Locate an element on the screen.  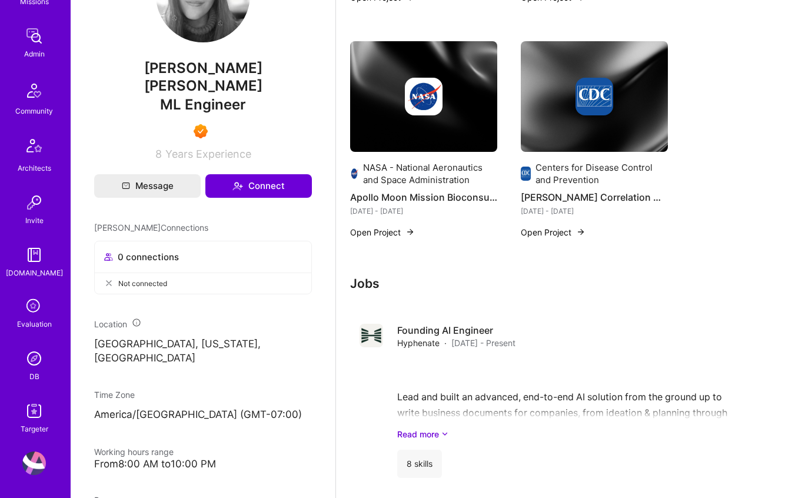
img: admin teamwork is located at coordinates (34, 36).